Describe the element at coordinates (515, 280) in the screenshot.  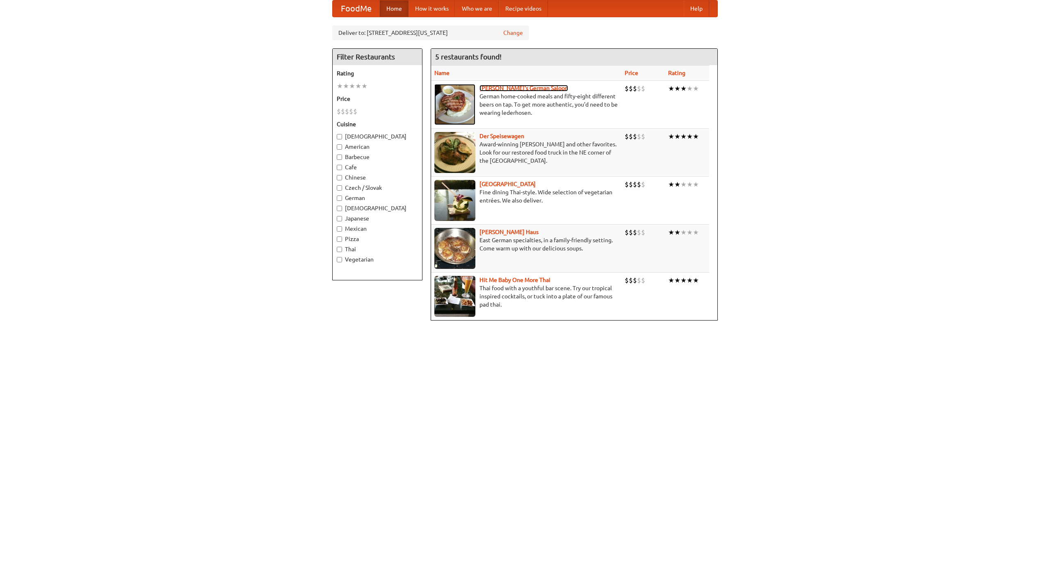
I see `b: Hit Me Baby One More Thai` at that location.